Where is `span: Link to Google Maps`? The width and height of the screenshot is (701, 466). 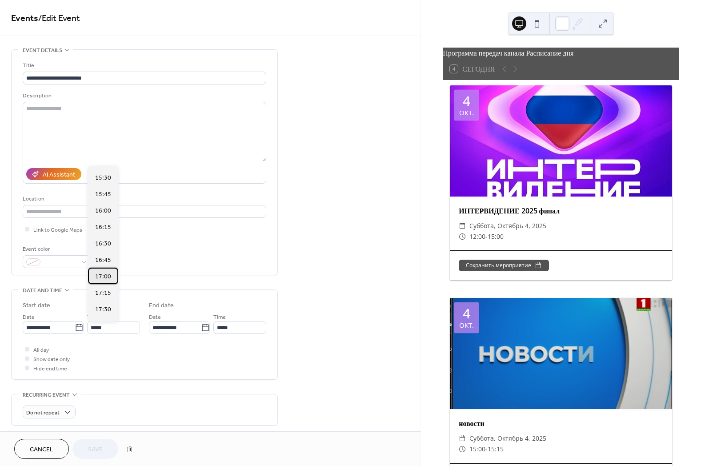
span: Link to Google Maps is located at coordinates (58, 230).